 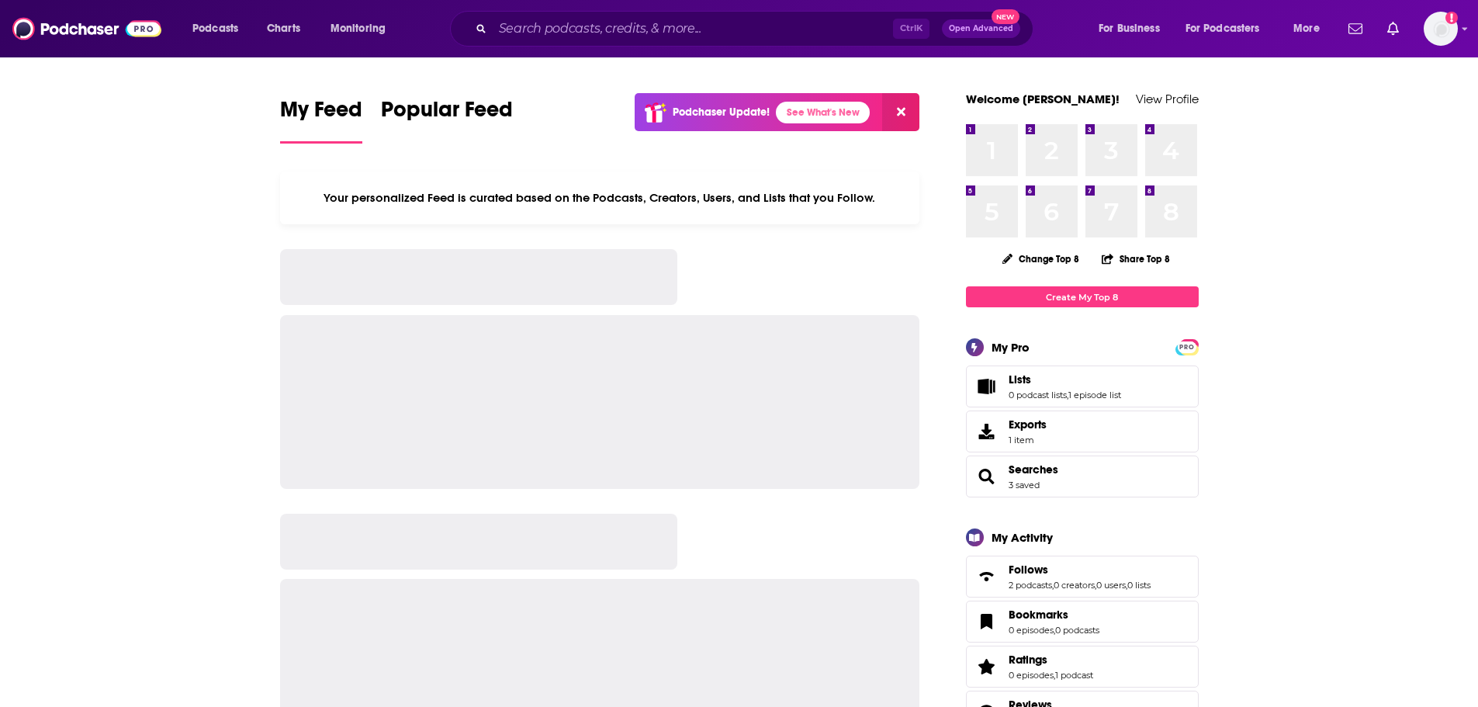 What do you see at coordinates (1451, 18) in the screenshot?
I see `svg: Add a profile image` at bounding box center [1451, 18].